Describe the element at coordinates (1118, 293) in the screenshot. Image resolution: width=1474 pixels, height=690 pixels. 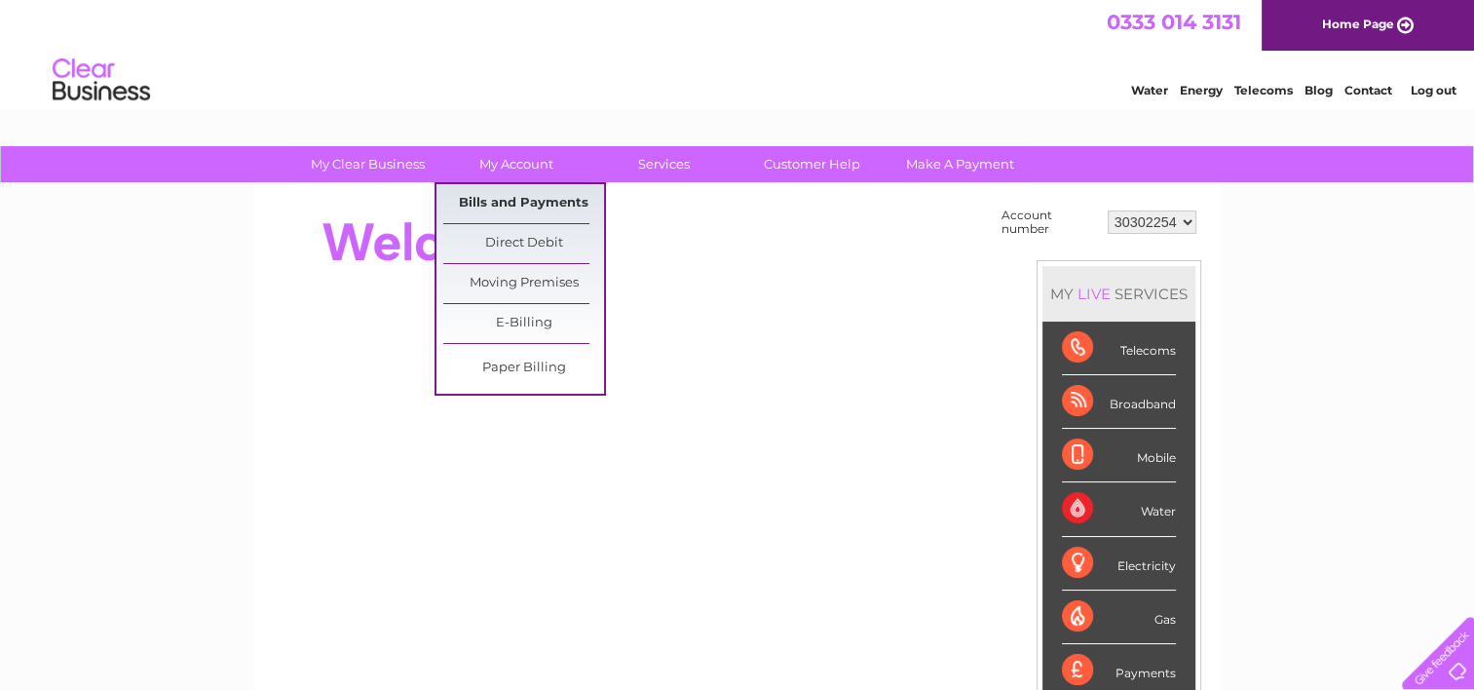
I see `div: MY SERVICES` at that location.